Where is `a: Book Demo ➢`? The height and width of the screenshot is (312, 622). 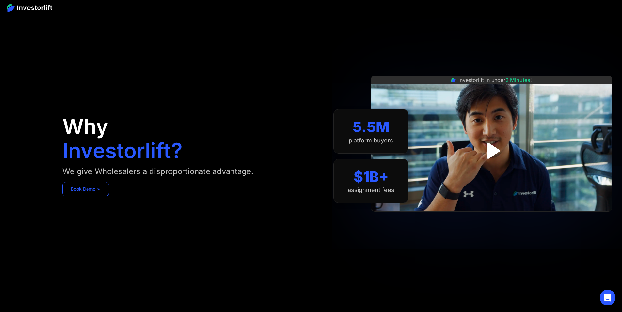 a: Book Demo ➢ is located at coordinates (86, 189).